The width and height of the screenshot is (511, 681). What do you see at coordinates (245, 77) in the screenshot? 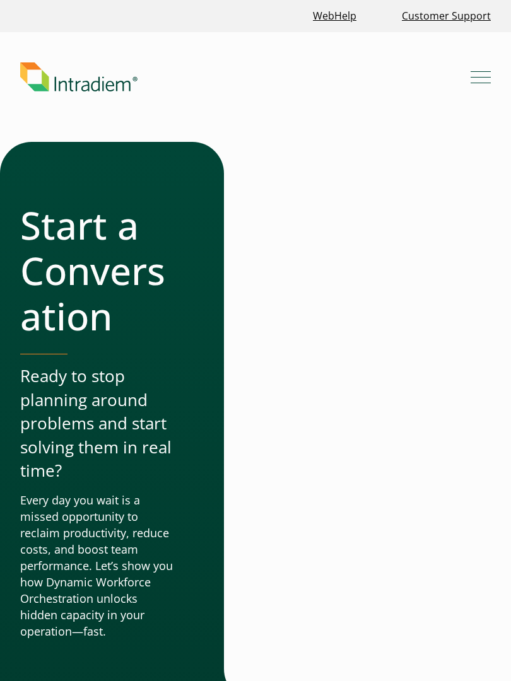
I see `a: Link to homepage of Intradiem` at bounding box center [245, 77].